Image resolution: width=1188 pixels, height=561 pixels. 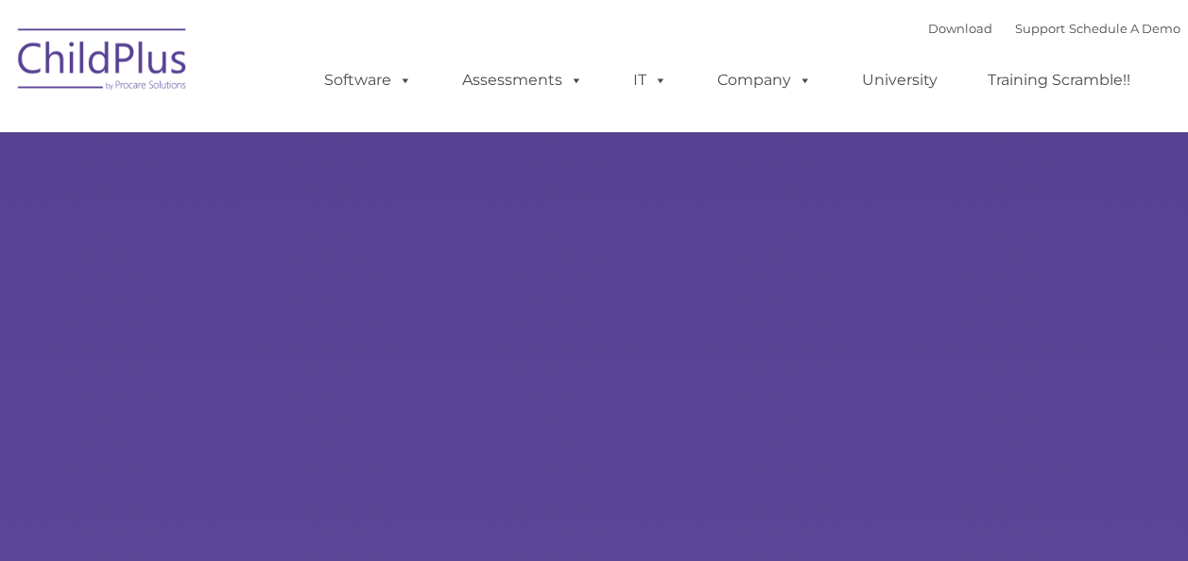 I want to click on a: Company, so click(x=764, y=80).